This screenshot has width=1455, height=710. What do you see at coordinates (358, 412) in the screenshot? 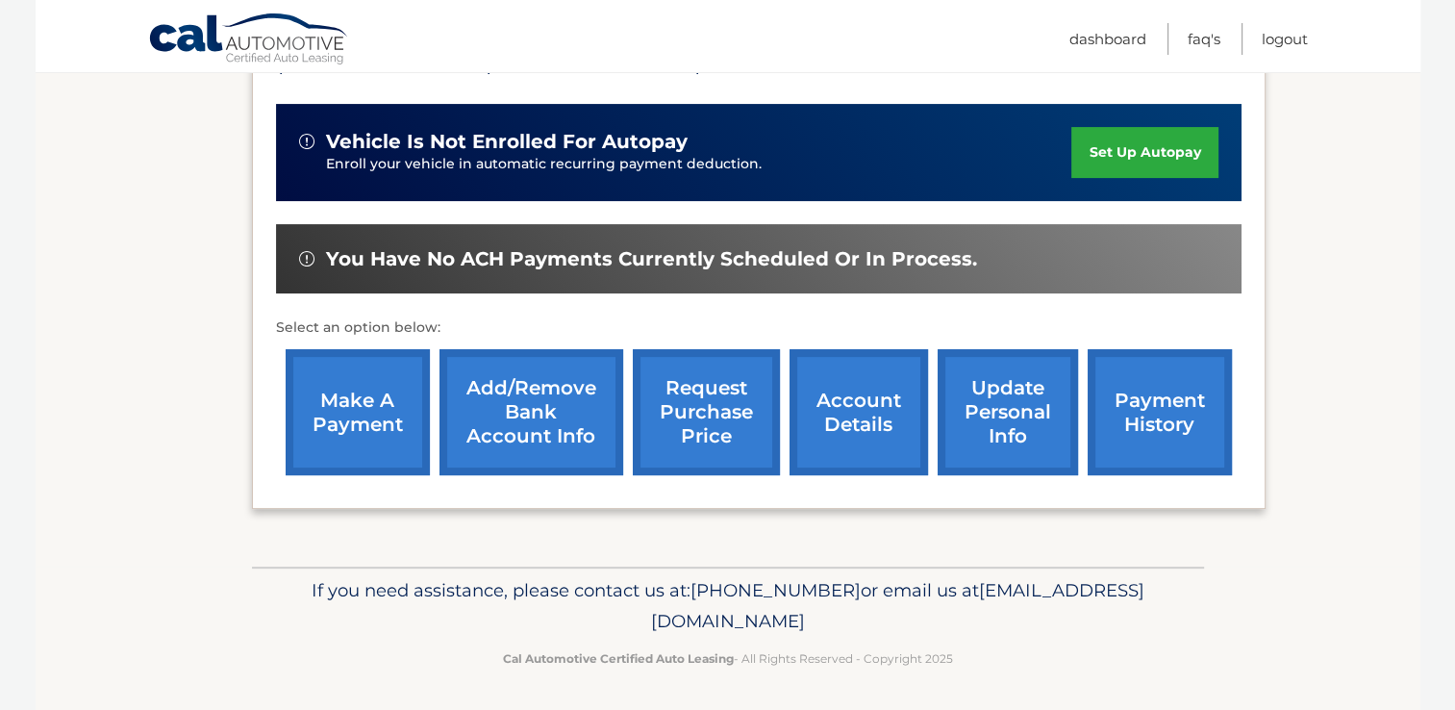
I see `a: make a payment` at bounding box center [358, 412].